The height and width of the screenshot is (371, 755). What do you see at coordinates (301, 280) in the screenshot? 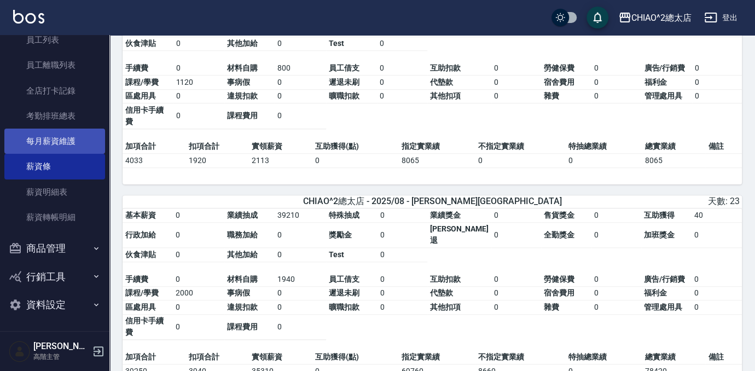
I see `td: 1940` at bounding box center [301, 280].